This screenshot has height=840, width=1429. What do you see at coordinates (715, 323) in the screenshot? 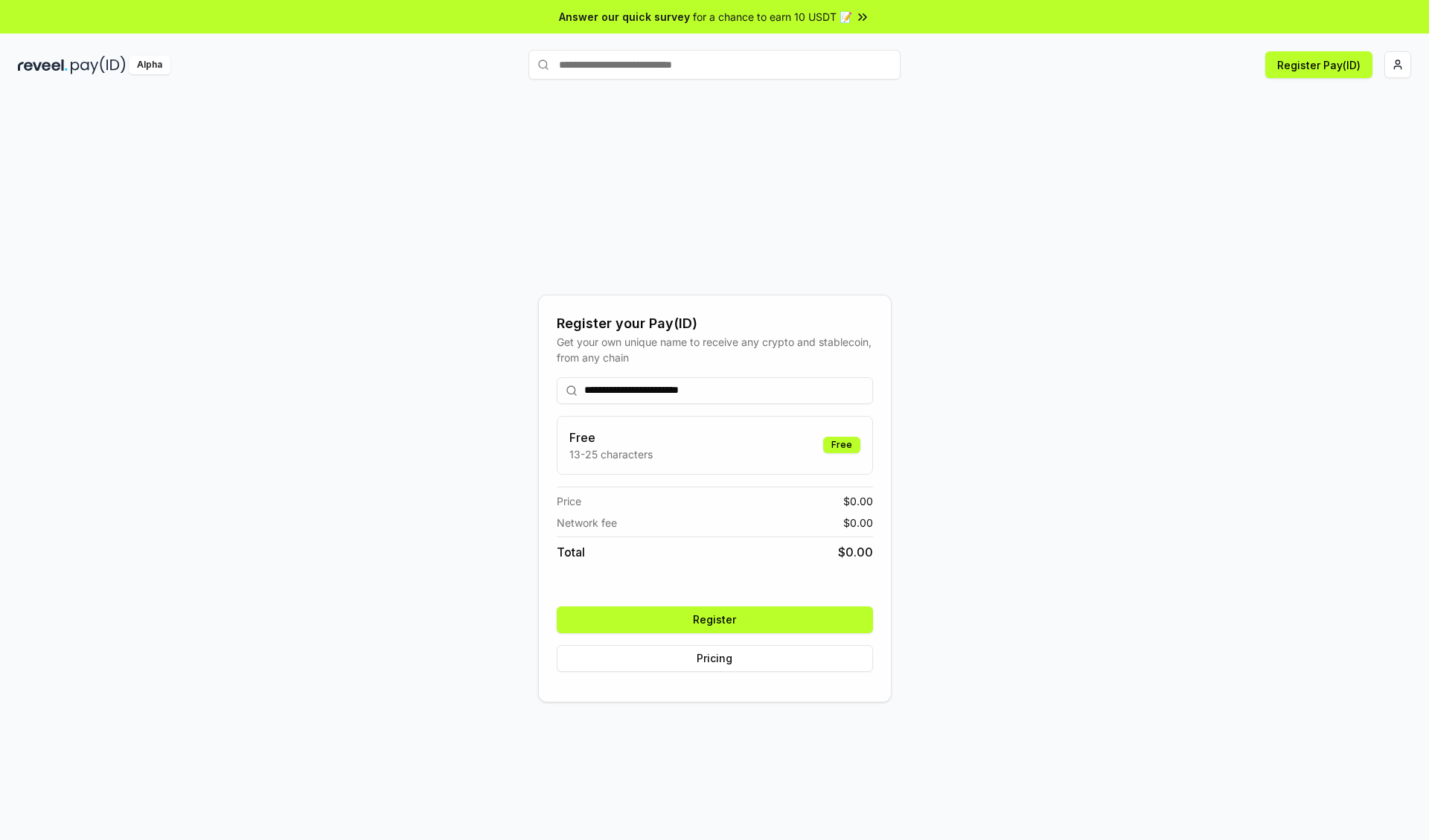
I see `div: Register your Pay(ID)` at bounding box center [715, 323].